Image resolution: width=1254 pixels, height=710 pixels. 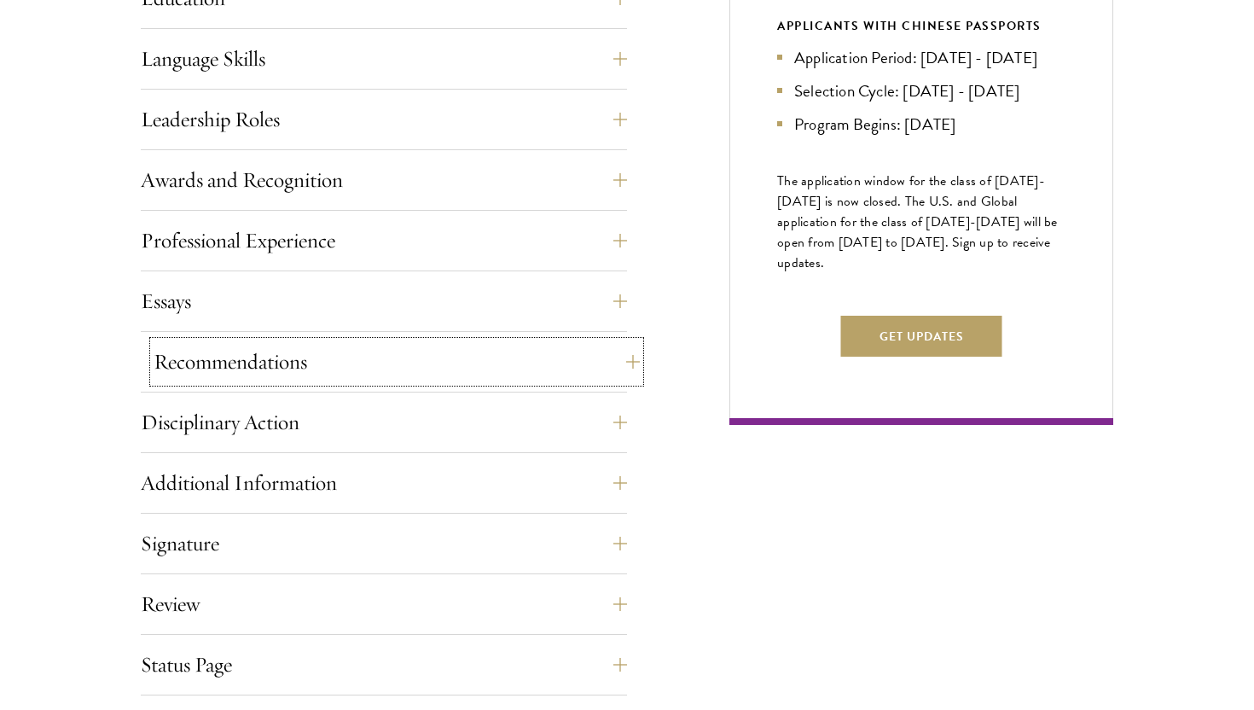 What do you see at coordinates (384, 483) in the screenshot?
I see `button: Additional Information` at bounding box center [384, 483].